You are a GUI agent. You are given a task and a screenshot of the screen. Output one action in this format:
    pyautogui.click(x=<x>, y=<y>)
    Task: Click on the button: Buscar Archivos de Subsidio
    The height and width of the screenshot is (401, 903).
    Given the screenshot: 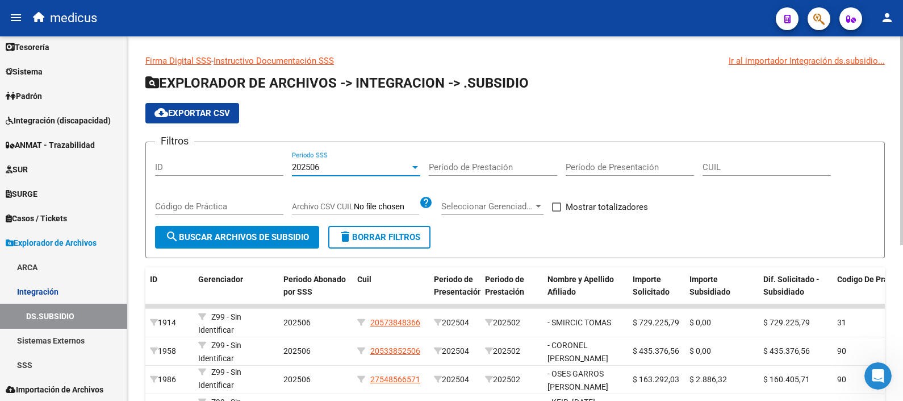 What is the action you would take?
    pyautogui.click(x=237, y=237)
    